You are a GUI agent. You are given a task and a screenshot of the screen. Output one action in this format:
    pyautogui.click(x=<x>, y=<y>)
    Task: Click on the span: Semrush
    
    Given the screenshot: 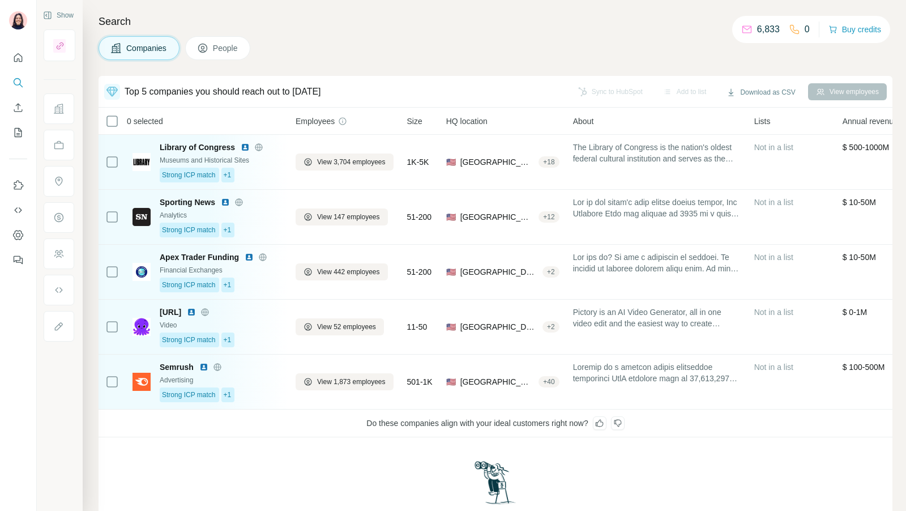 What is the action you would take?
    pyautogui.click(x=177, y=367)
    